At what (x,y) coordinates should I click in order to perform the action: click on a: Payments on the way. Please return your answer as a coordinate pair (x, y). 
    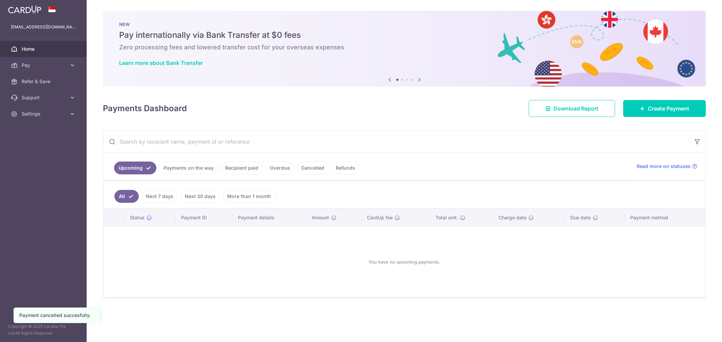
    Looking at the image, I should click on (188, 168).